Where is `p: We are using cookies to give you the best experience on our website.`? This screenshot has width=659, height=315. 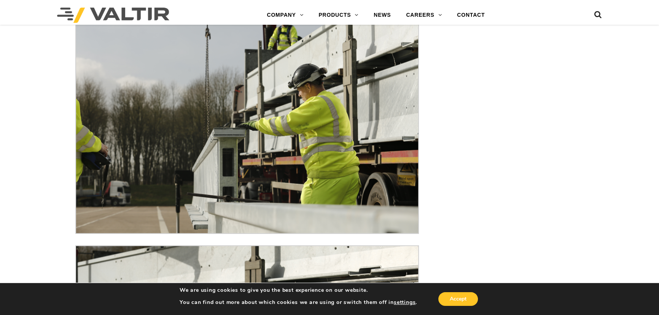
p: We are using cookies to give you the best experience on our website. is located at coordinates (298, 290).